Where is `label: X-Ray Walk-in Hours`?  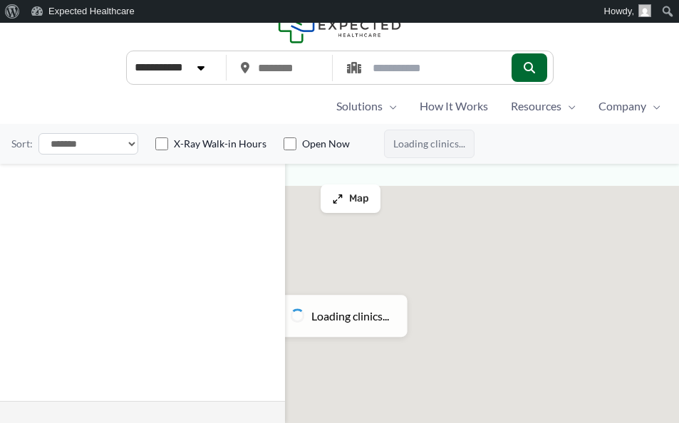
label: X-Ray Walk-in Hours is located at coordinates (220, 144).